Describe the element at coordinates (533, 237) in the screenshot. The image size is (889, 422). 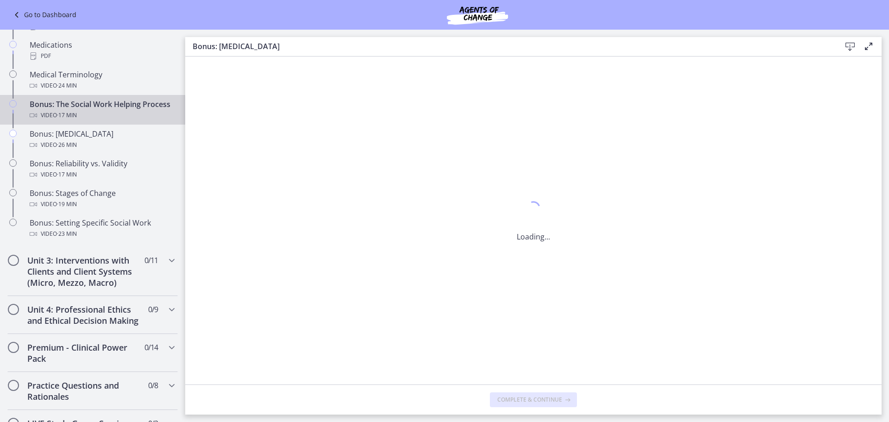
I see `p: Loading...` at that location.